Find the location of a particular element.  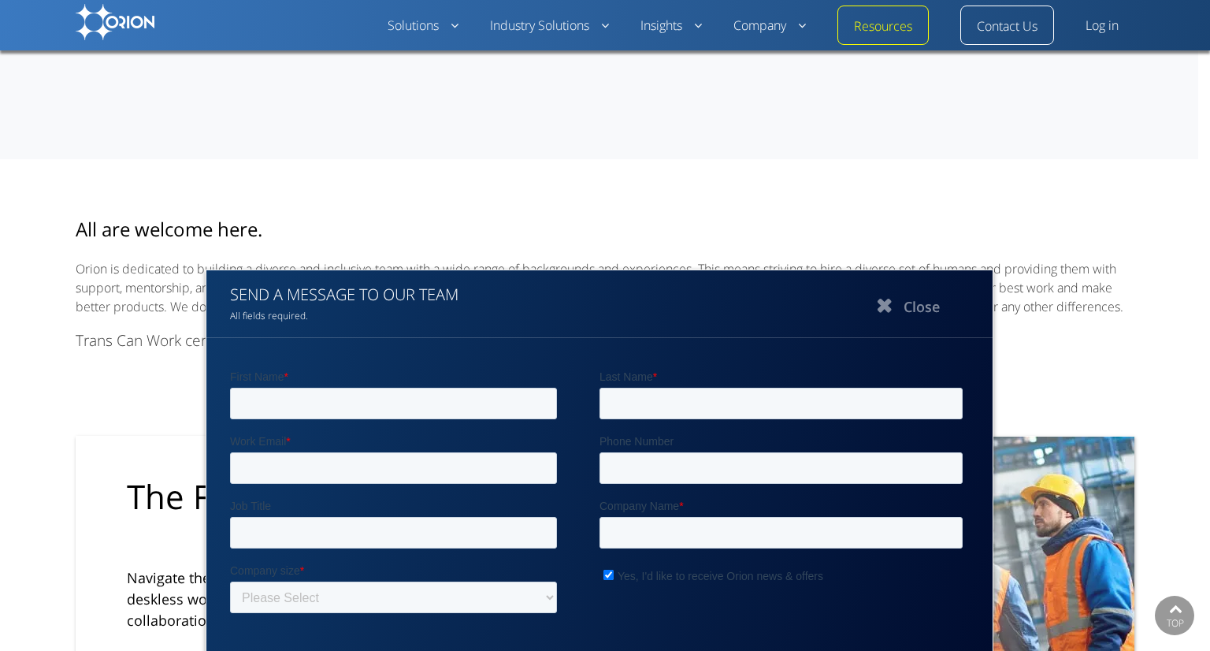

h3: SEND A MESSAGE TO OUR TEAM is located at coordinates (599, 302).